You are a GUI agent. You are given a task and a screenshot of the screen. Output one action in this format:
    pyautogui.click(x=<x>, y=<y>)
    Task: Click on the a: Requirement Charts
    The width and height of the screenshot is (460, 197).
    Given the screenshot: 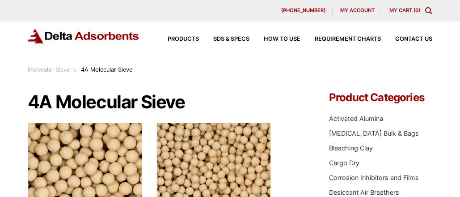 What is the action you would take?
    pyautogui.click(x=341, y=39)
    